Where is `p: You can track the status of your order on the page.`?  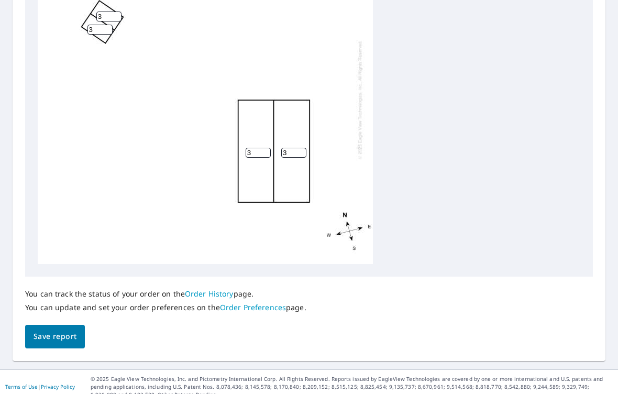
p: You can track the status of your order on the page. is located at coordinates (166, 294).